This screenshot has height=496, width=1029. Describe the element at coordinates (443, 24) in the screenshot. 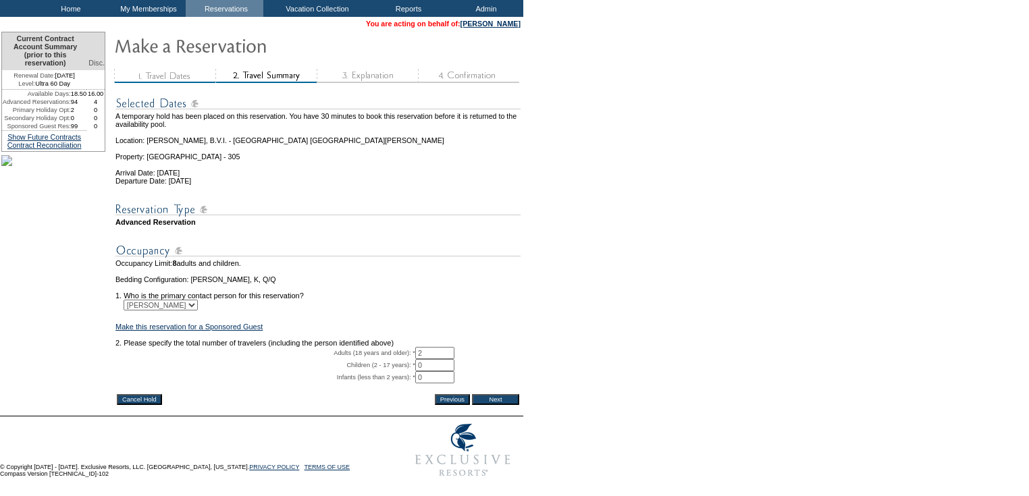

I see `span: You are acting on behalf of:` at that location.